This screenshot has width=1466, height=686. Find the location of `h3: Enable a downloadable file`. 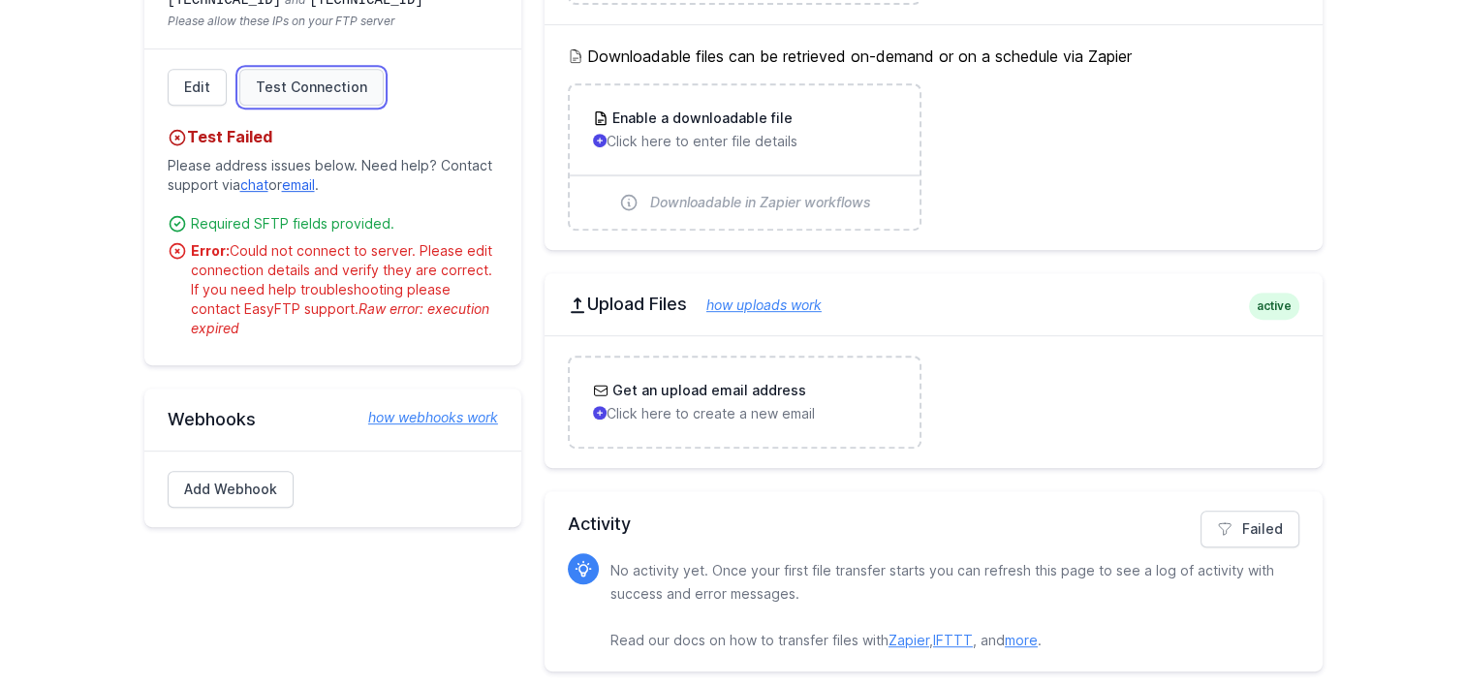

h3: Enable a downloadable file is located at coordinates (701, 118).